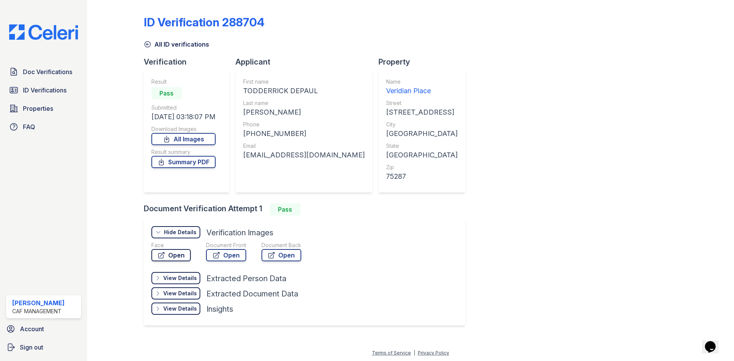  I want to click on a: FAQ, so click(44, 127).